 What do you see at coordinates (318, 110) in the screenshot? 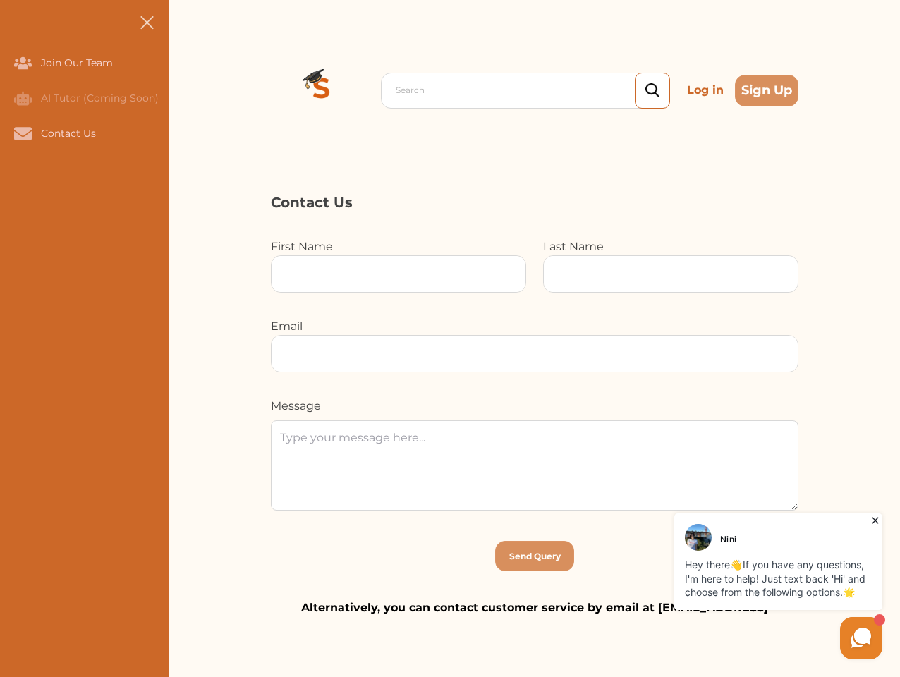
I see `i: 1` at bounding box center [318, 110].